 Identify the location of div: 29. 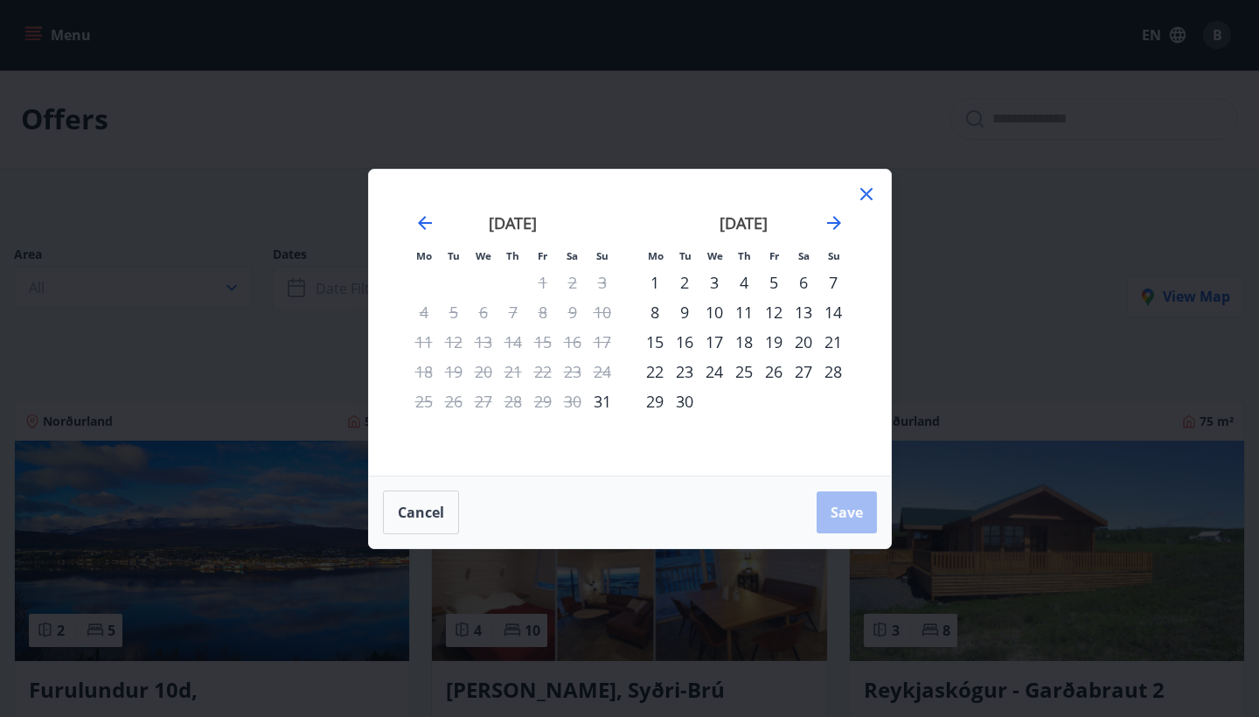
(655, 401).